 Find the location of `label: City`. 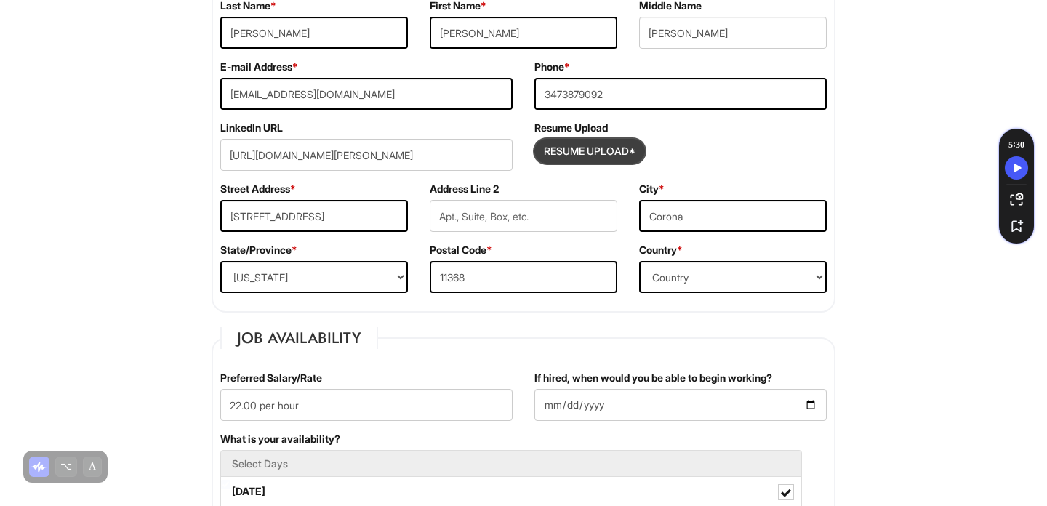

label: City is located at coordinates (651, 189).